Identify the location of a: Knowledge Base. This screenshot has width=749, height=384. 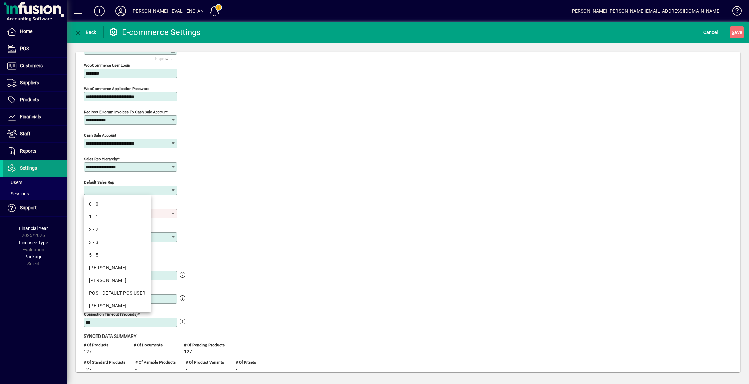
(734, 12).